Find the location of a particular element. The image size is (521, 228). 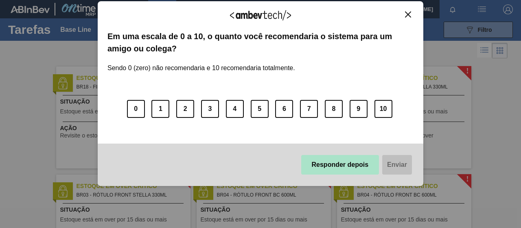

button: 7 is located at coordinates (309, 109).